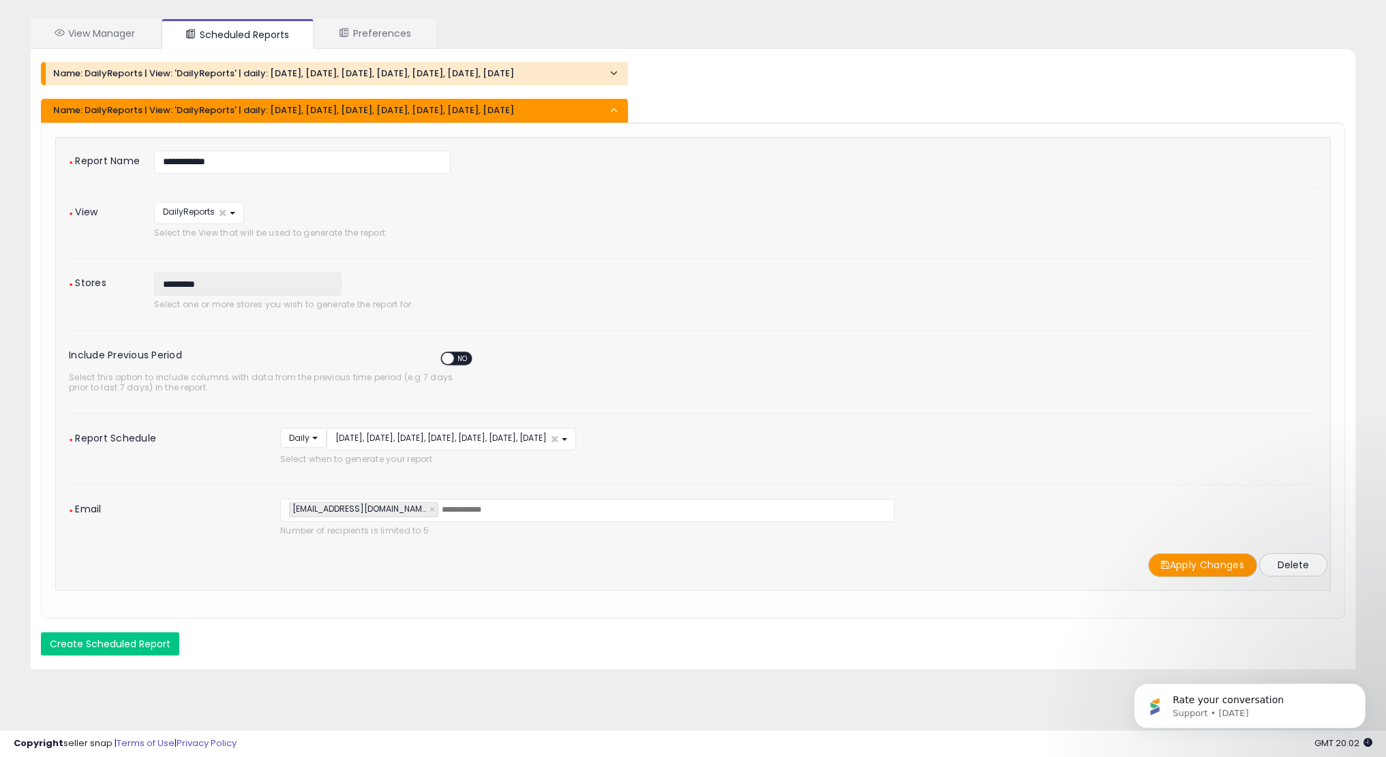 The width and height of the screenshot is (1386, 757). I want to click on label: Report Name, so click(101, 157).